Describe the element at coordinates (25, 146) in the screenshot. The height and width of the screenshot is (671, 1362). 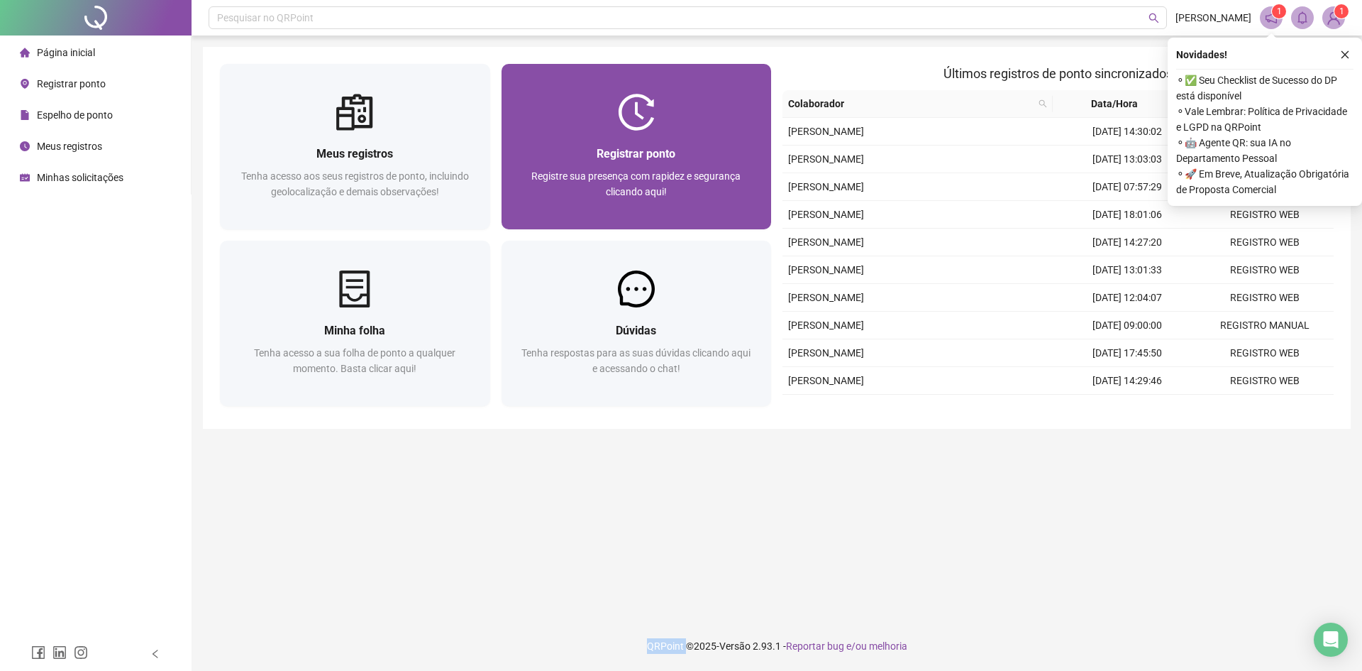
I see `span: clock-circle` at that location.